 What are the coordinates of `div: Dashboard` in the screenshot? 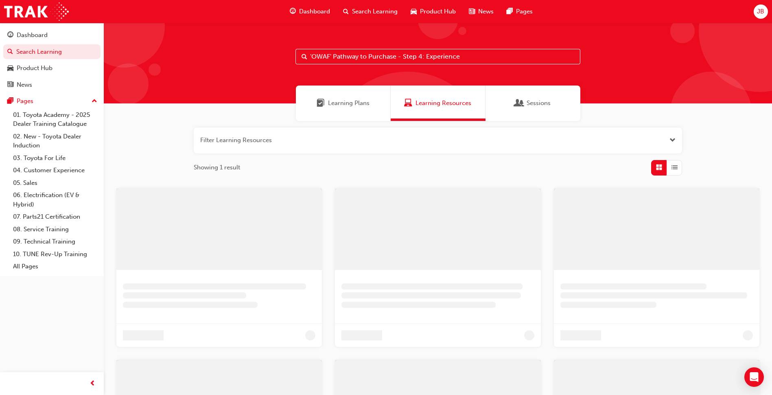 It's located at (32, 35).